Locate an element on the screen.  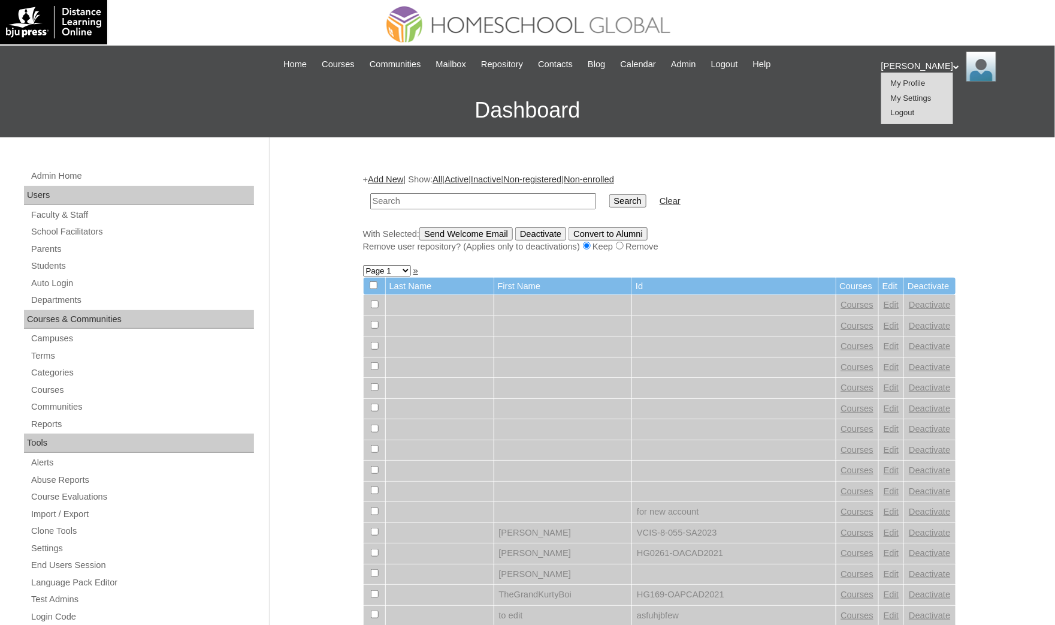
a: Auto Login is located at coordinates (142, 283).